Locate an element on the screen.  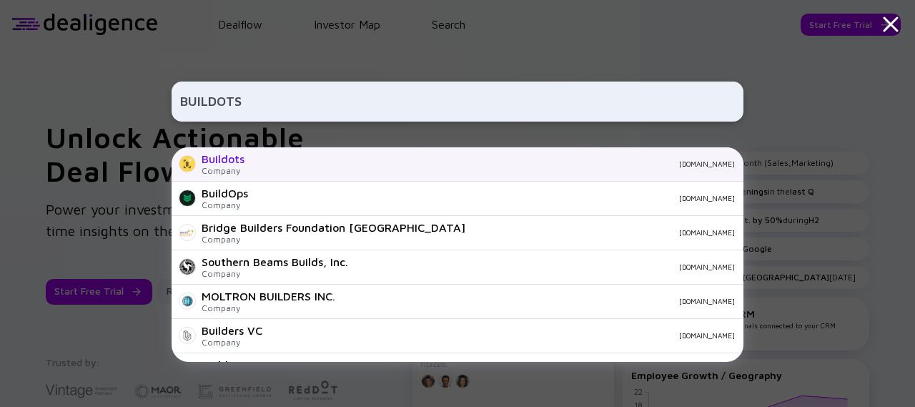
input: Search Company or Investor... is located at coordinates (457, 101).